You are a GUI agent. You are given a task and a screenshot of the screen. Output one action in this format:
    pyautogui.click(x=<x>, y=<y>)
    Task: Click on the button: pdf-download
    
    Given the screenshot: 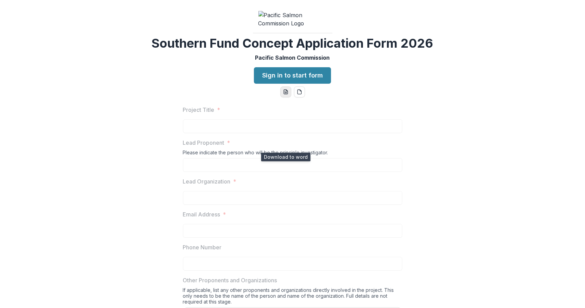 What is the action you would take?
    pyautogui.click(x=300, y=92)
    